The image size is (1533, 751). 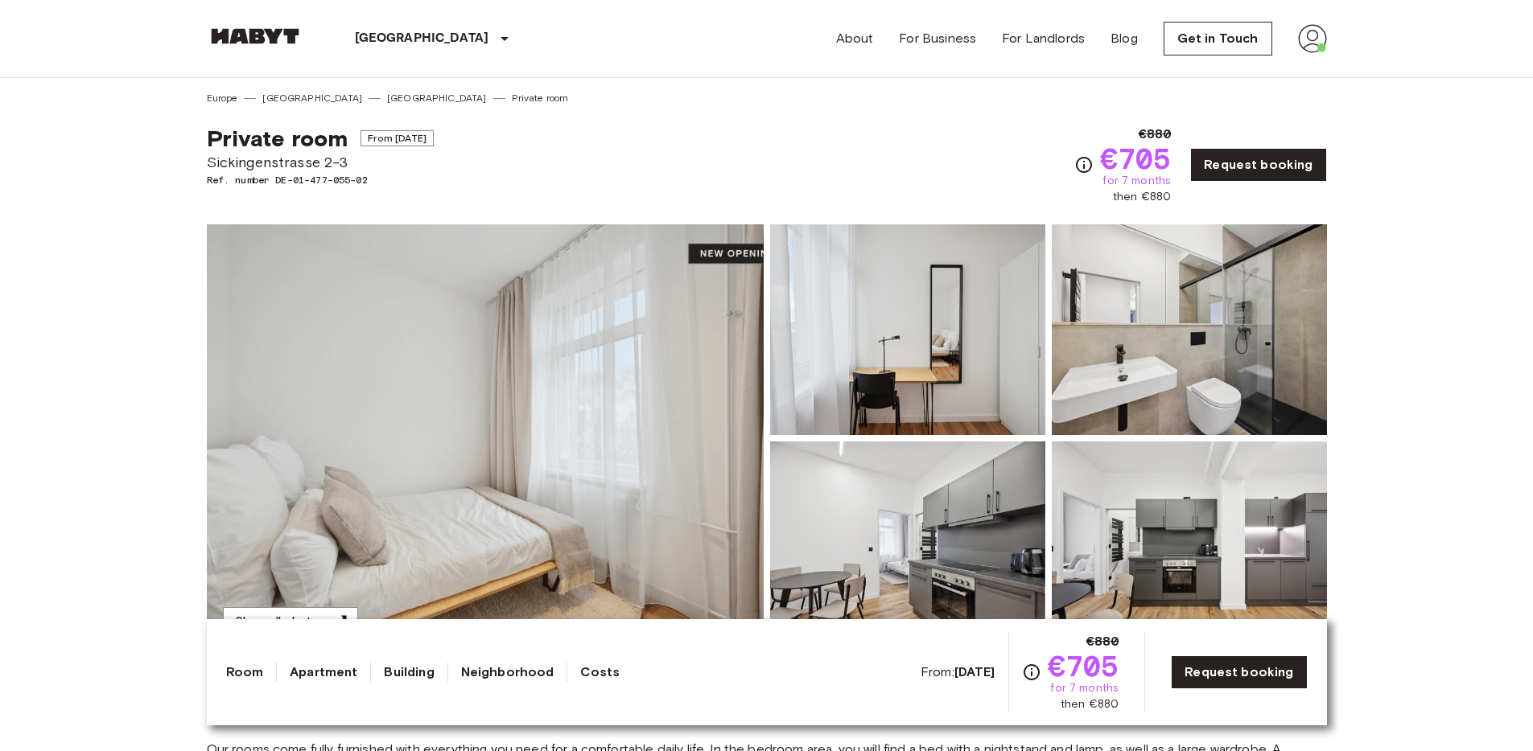 What do you see at coordinates (854, 39) in the screenshot?
I see `a: About` at bounding box center [854, 39].